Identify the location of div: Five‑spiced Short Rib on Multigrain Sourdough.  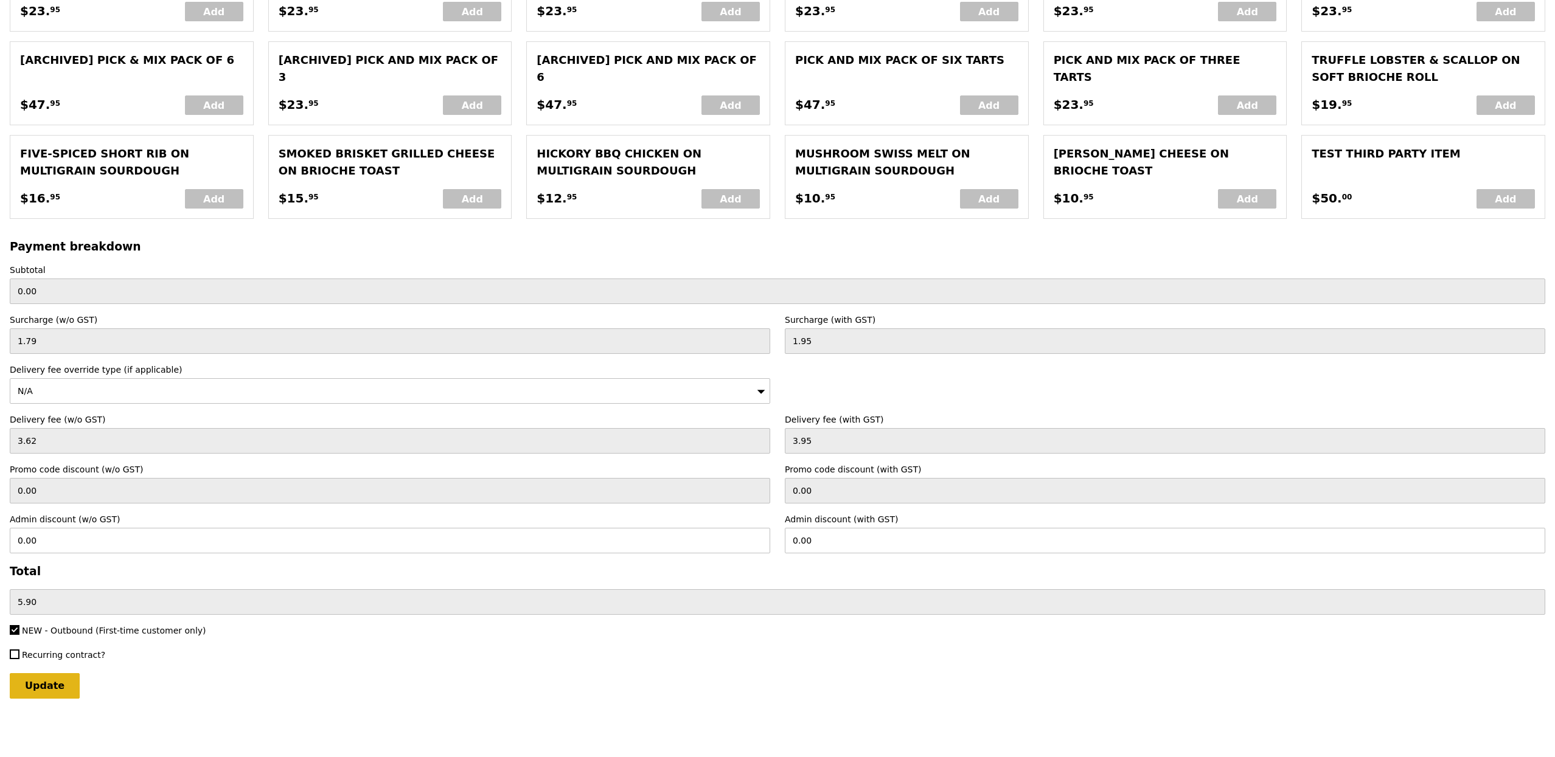
(131, 162).